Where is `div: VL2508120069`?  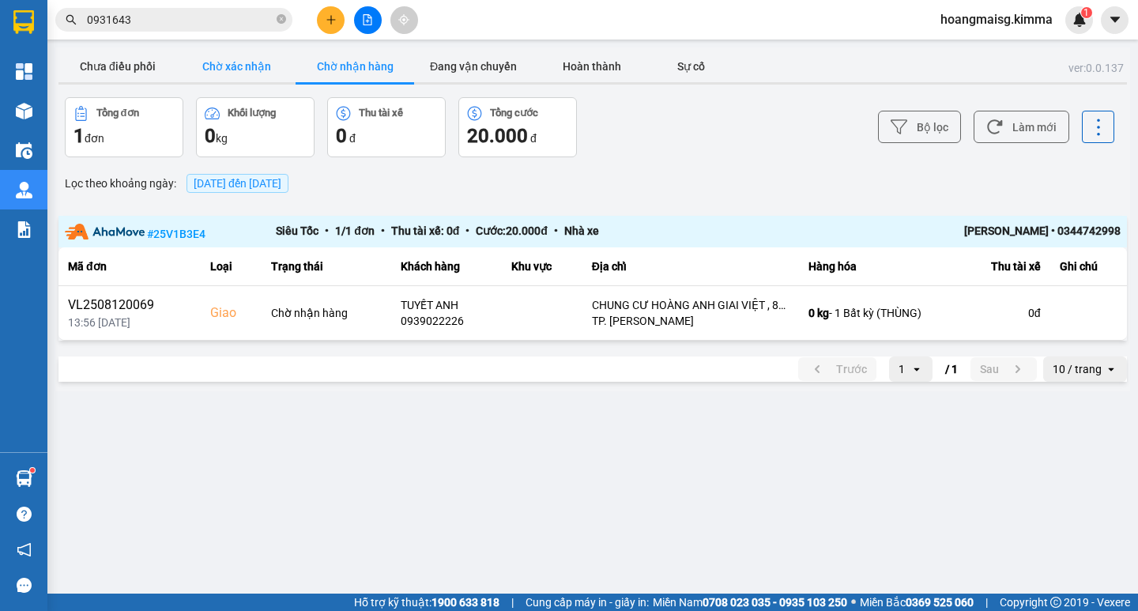 div: VL2508120069 is located at coordinates (130, 305).